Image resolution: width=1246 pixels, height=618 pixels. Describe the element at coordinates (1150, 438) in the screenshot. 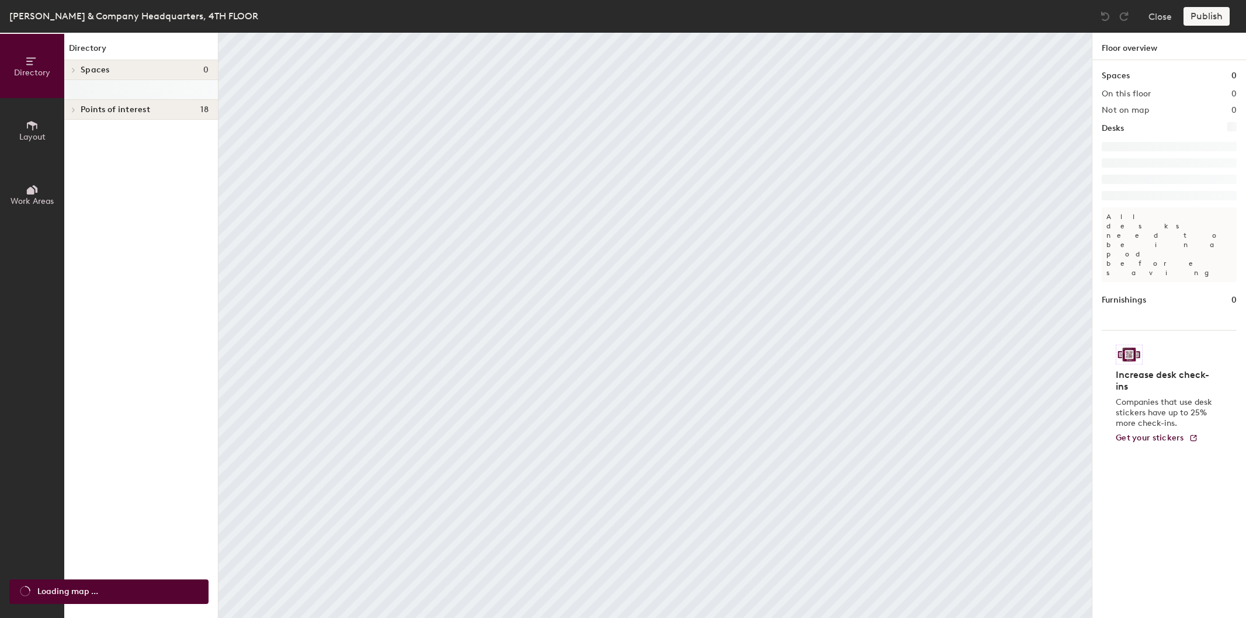

I see `span: Get your stickers` at that location.